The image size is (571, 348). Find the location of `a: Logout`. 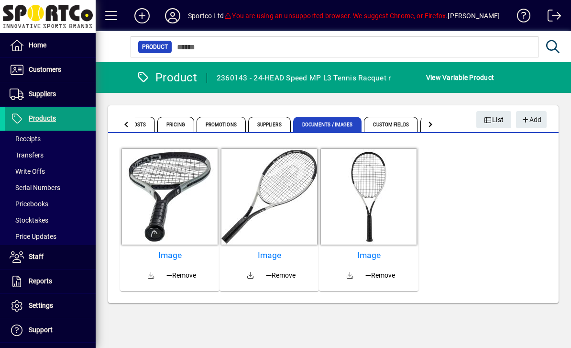

a: Logout is located at coordinates (551, 17).